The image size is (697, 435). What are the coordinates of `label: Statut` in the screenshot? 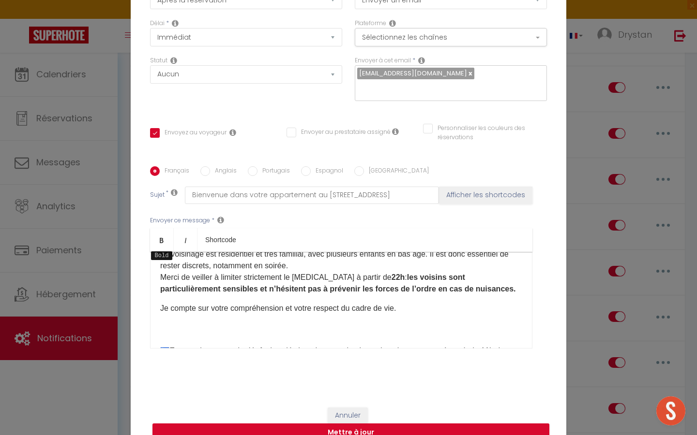 It's located at (159, 60).